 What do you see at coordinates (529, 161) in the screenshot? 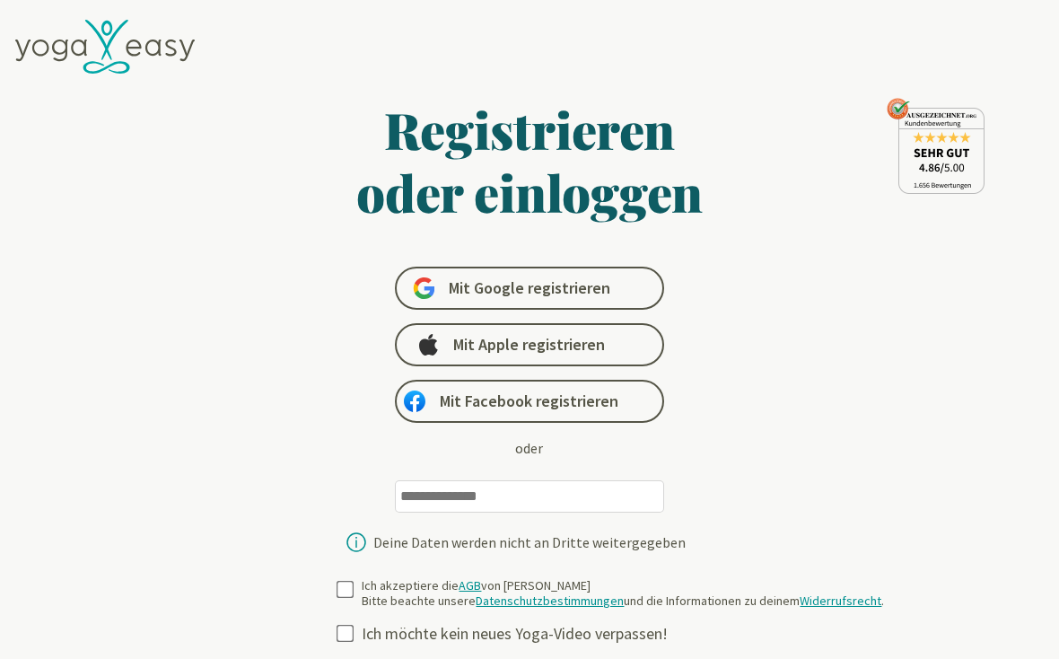
I see `h1: Registrieren oder einloggen` at bounding box center [529, 161].